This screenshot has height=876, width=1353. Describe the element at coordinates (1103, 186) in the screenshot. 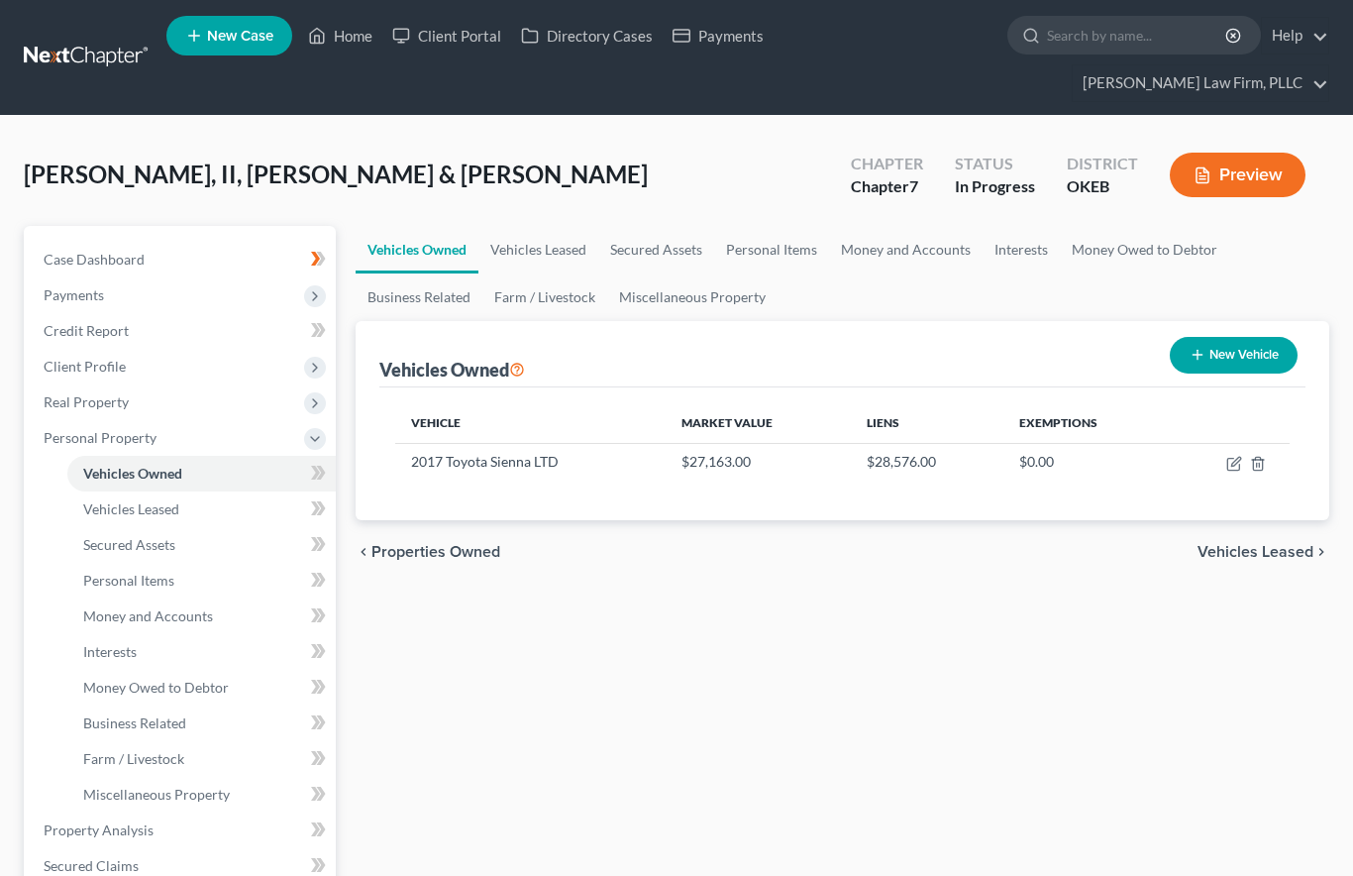

I see `div: OKEB` at that location.